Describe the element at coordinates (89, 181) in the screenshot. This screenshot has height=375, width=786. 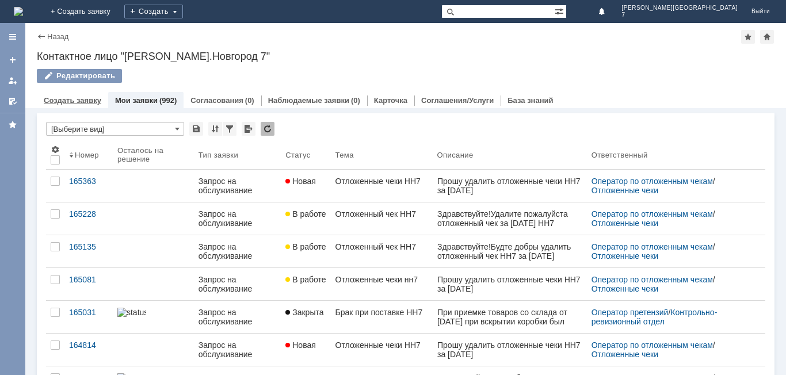
I see `div: 165363` at that location.